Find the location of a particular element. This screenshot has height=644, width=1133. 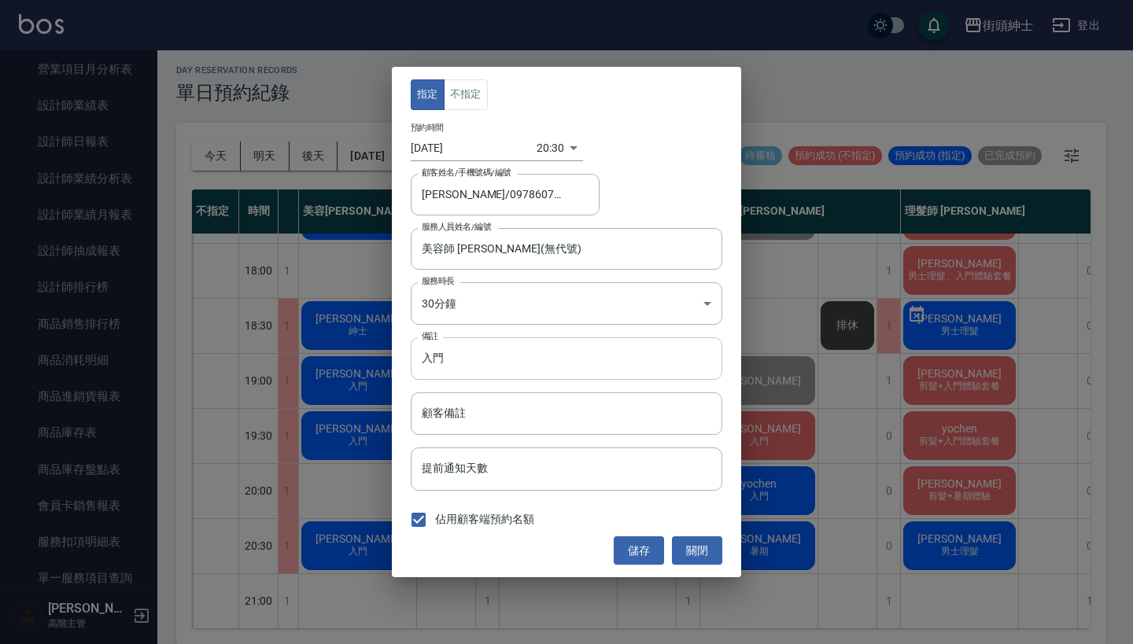

label: 備註 is located at coordinates (429, 336).